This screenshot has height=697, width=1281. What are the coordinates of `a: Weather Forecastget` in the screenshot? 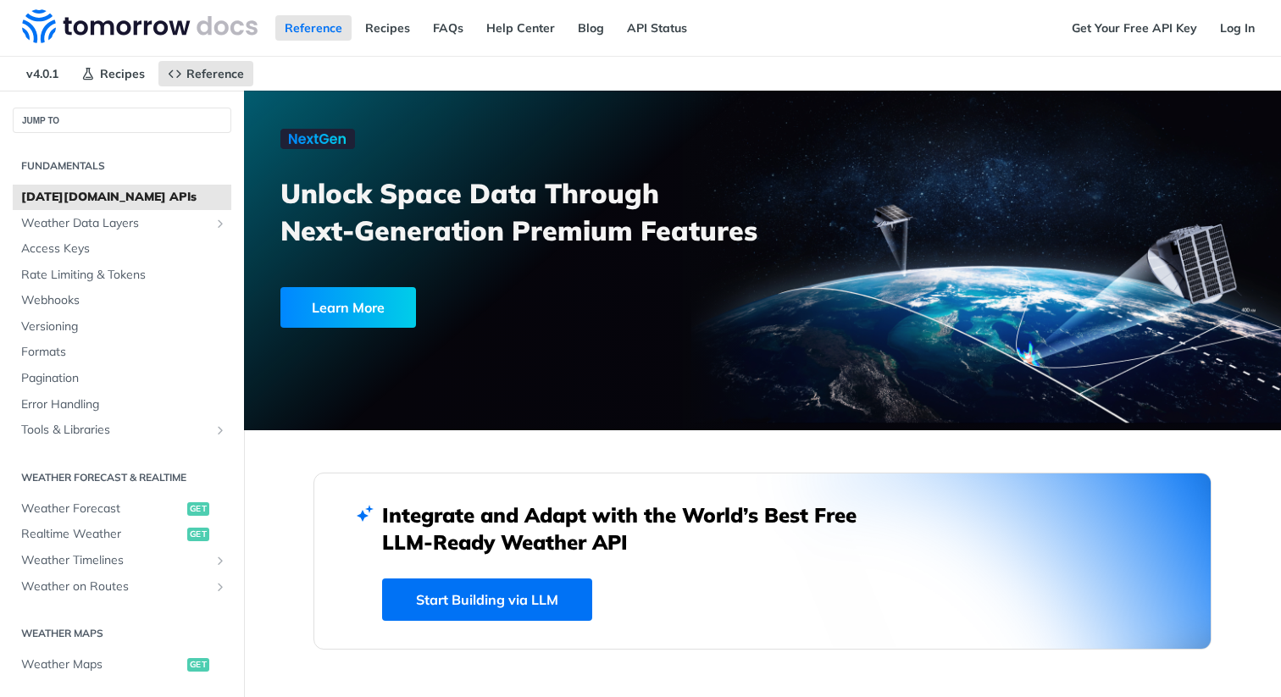 It's located at (122, 509).